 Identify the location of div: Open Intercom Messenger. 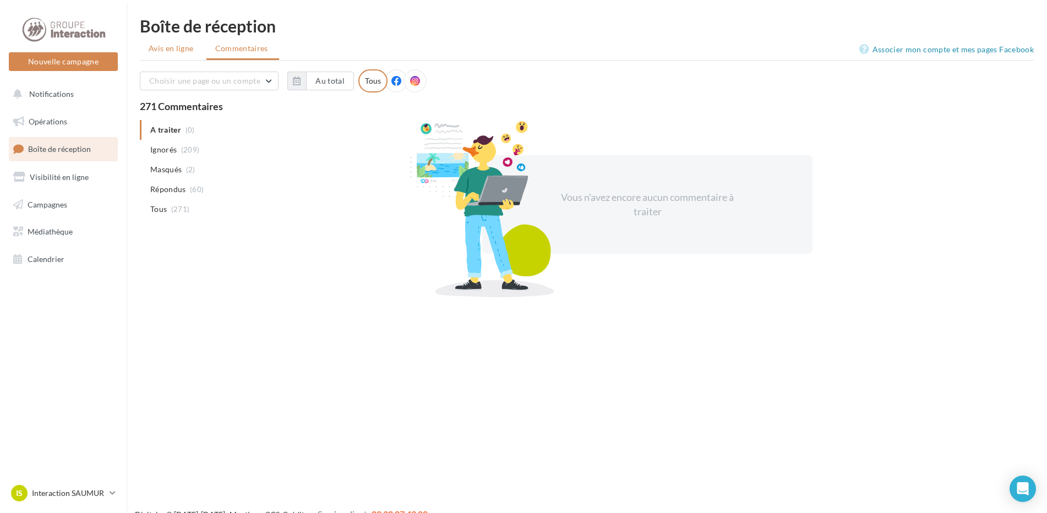
(1023, 489).